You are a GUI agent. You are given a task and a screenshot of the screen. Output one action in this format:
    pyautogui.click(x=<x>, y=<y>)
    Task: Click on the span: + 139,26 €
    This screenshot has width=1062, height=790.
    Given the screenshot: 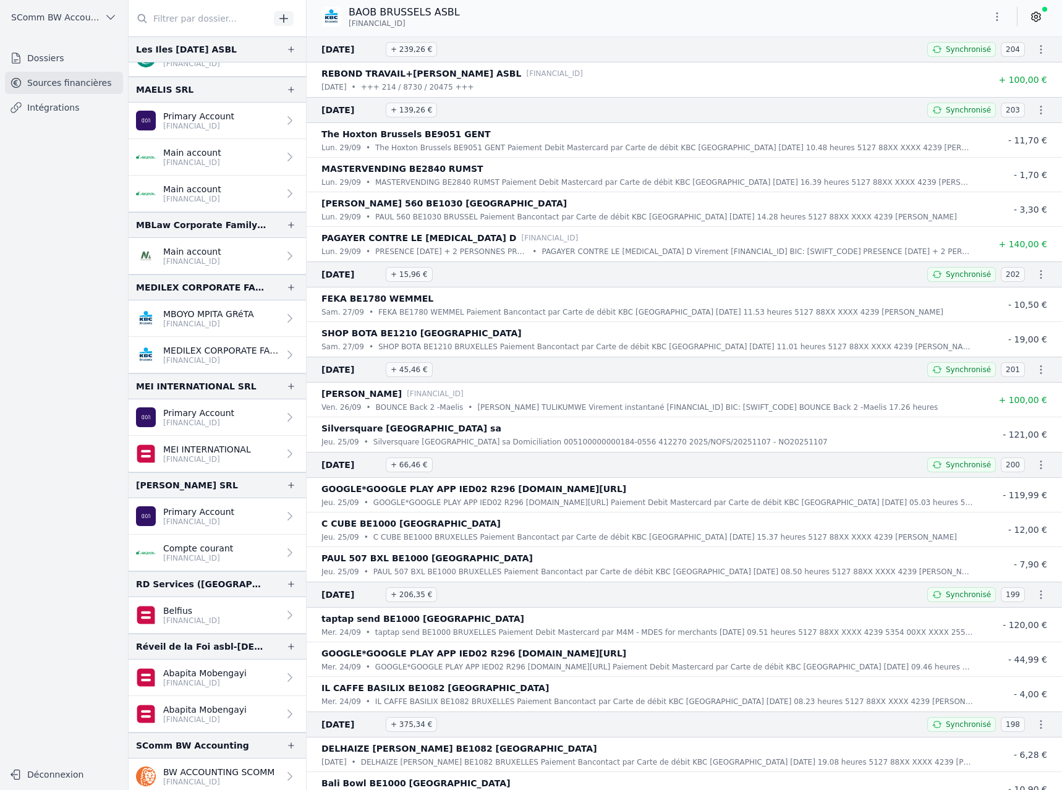 What is the action you would take?
    pyautogui.click(x=411, y=110)
    